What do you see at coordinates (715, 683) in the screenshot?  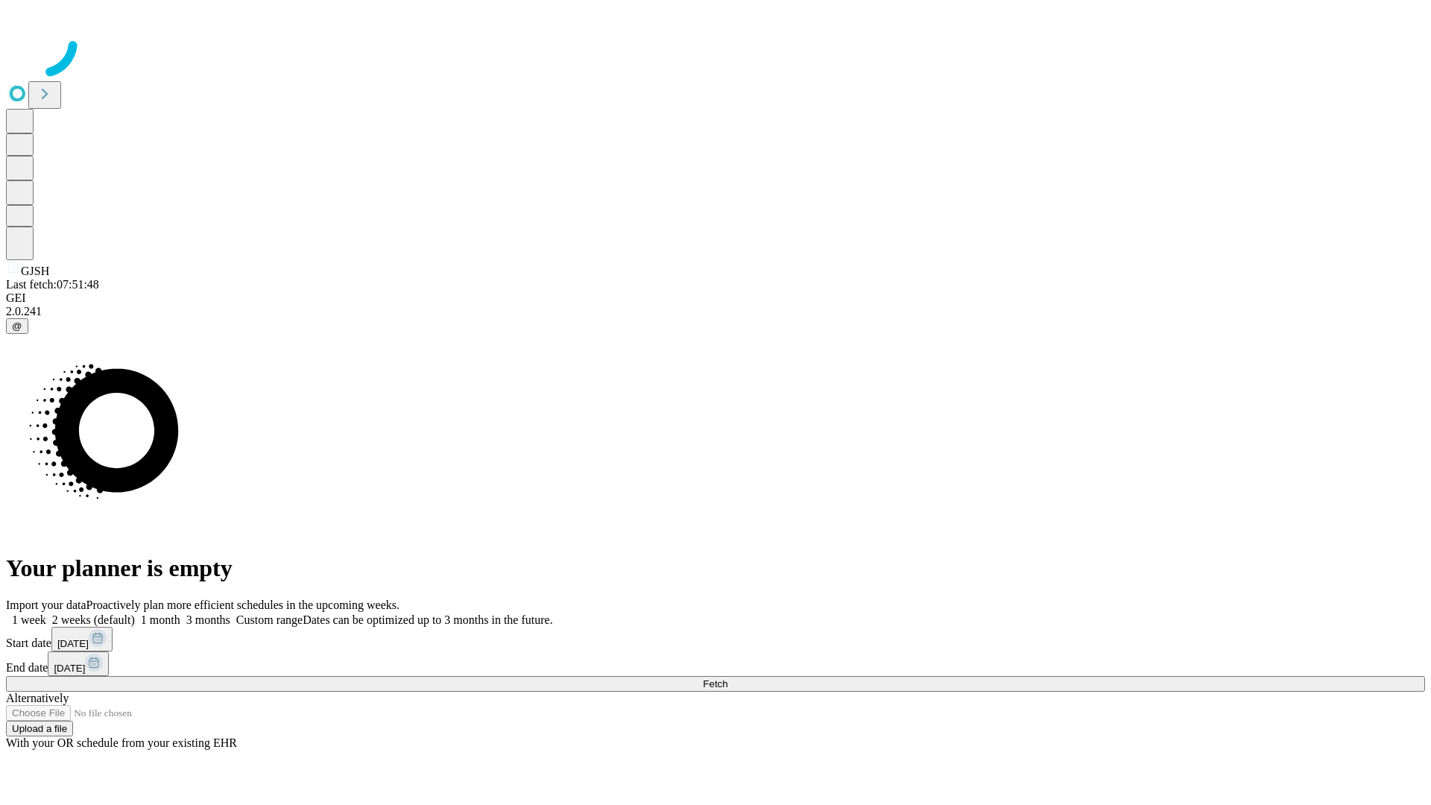 I see `span: Fetch` at bounding box center [715, 683].